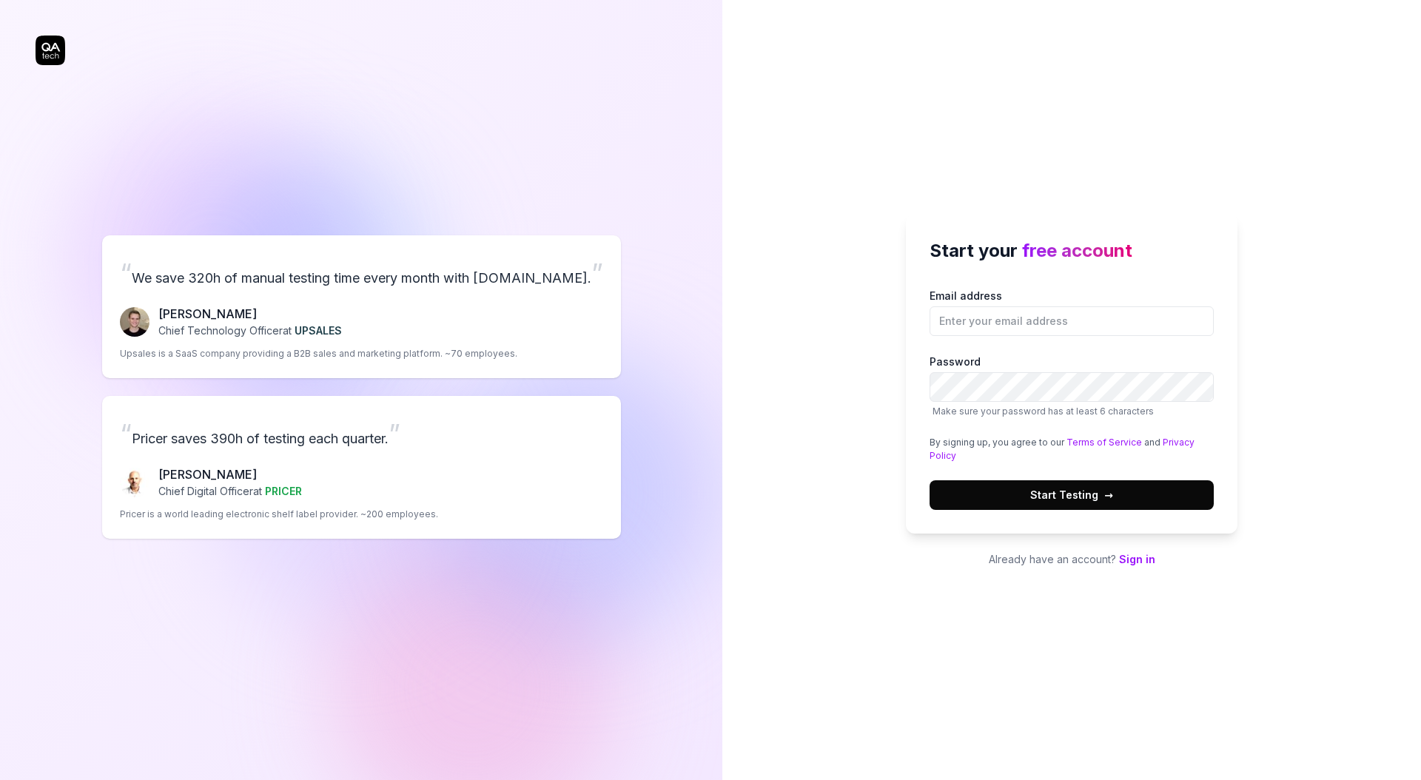 The image size is (1421, 780). I want to click on p: Chief Technology Officer at, so click(250, 330).